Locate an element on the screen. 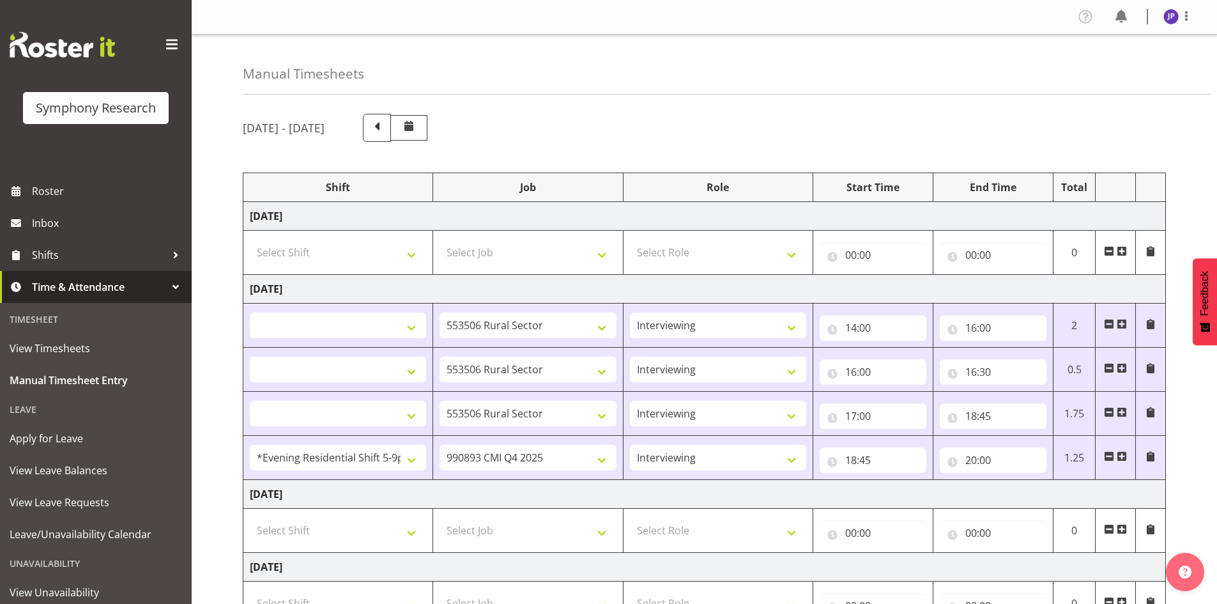 Image resolution: width=1217 pixels, height=604 pixels. span: Apply for Leave is located at coordinates (96, 438).